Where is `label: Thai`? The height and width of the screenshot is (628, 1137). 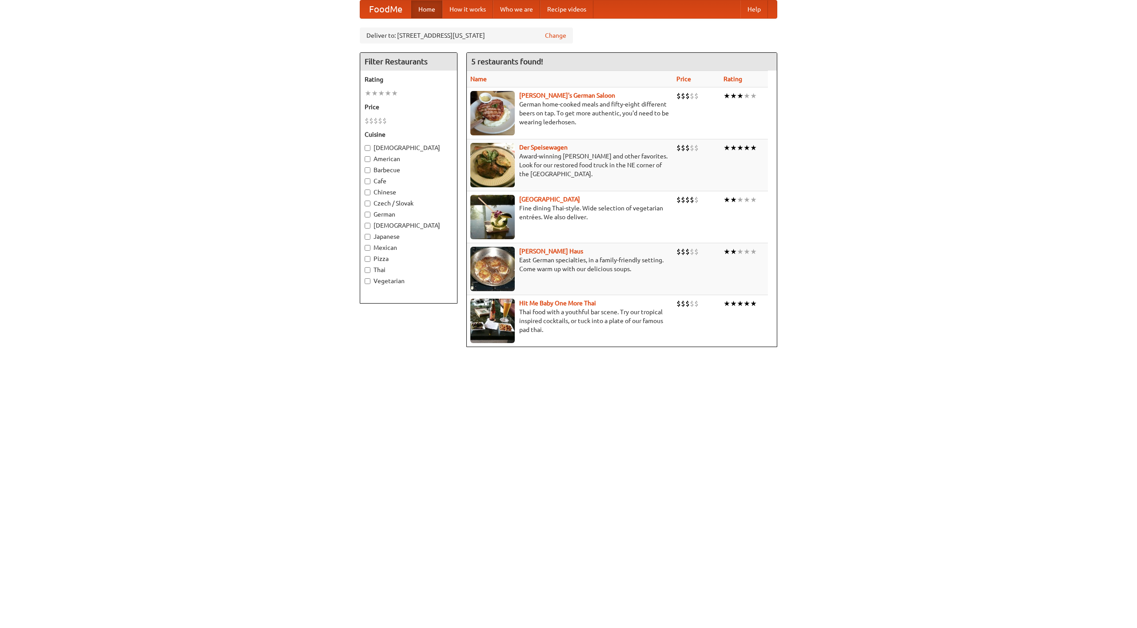
label: Thai is located at coordinates (408, 270).